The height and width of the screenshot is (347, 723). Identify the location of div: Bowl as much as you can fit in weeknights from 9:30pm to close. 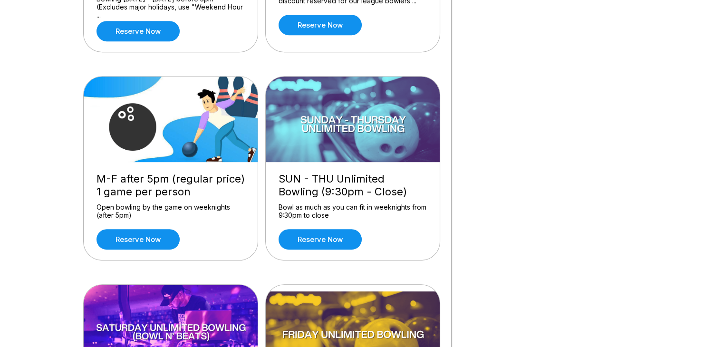
(353, 211).